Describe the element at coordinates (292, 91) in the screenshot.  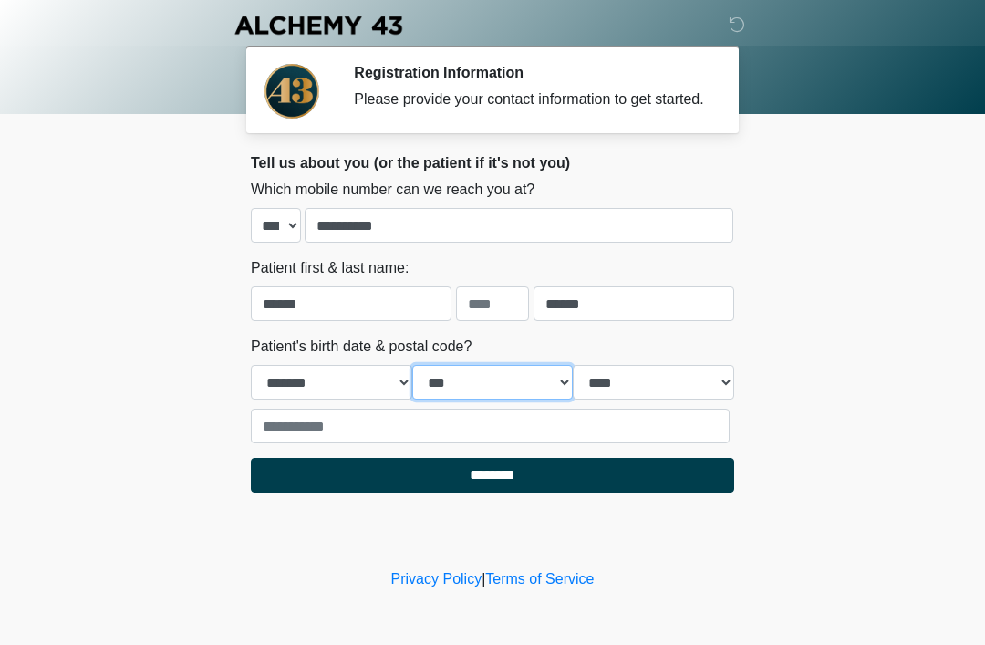
I see `img: Agent Avatar` at that location.